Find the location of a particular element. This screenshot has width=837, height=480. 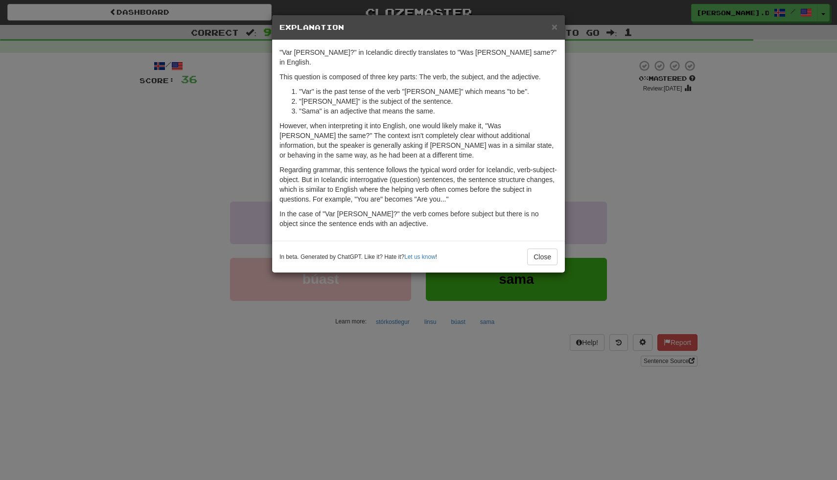

a: Let us know is located at coordinates (419, 257).